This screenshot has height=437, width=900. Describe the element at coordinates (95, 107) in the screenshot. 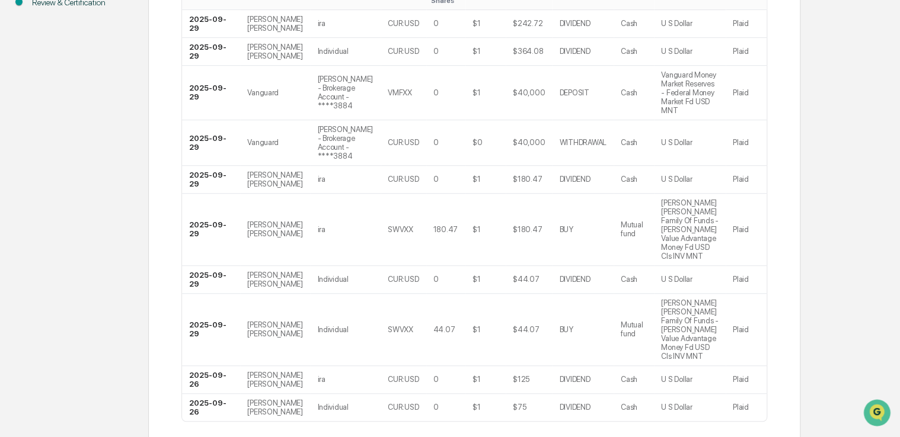

I see `div: We're available if you need us!` at that location.